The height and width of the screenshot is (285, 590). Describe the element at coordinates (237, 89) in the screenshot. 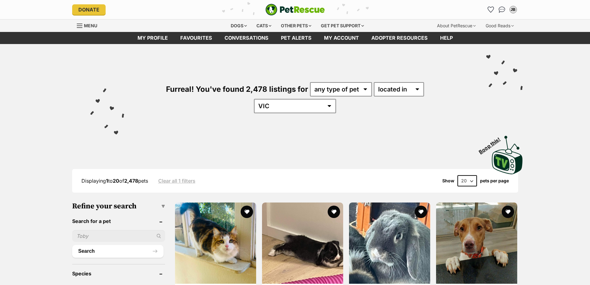

I see `span: Furreal! You've found 2,478 listings for` at that location.